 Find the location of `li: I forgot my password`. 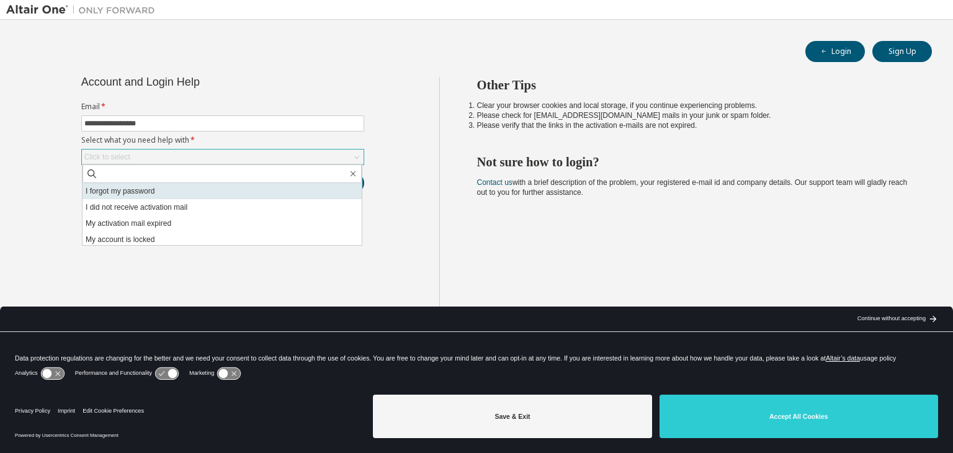

li: I forgot my password is located at coordinates (222, 191).